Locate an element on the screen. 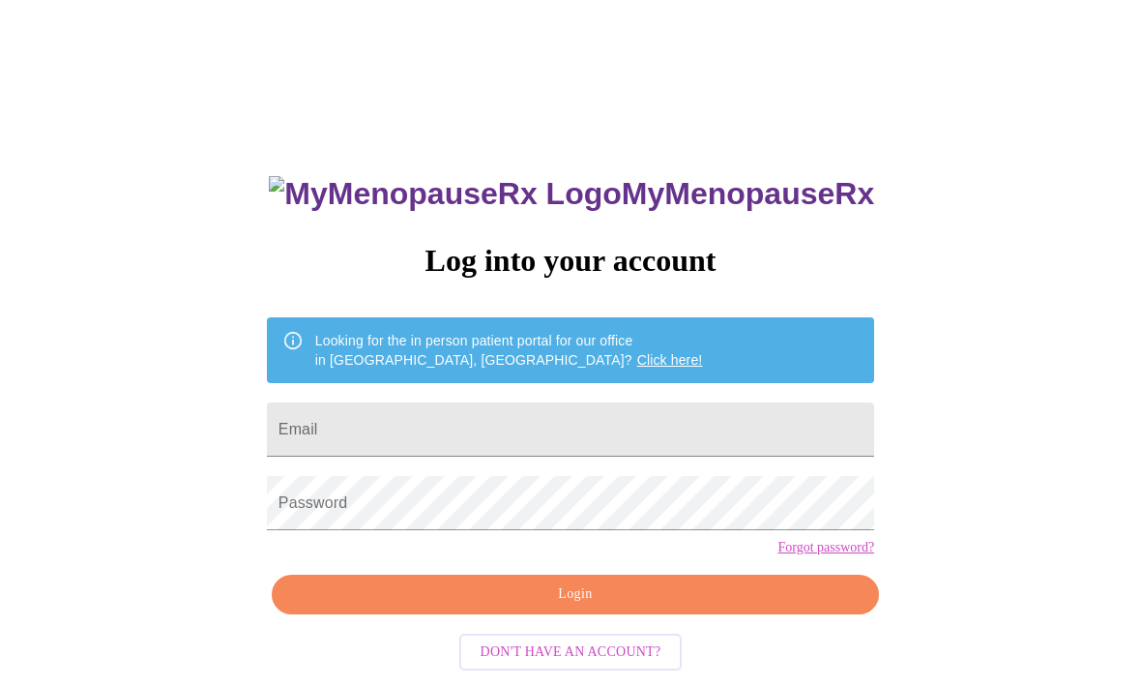 This screenshot has height=687, width=1141. h3: Log into your account is located at coordinates (571, 260).